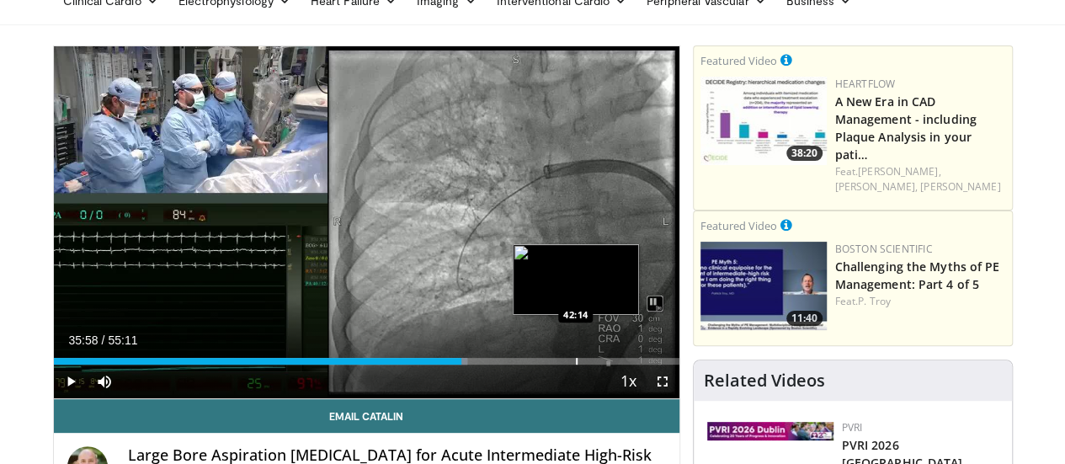 The image size is (1065, 464). I want to click on a: Email Catalin, so click(366, 416).